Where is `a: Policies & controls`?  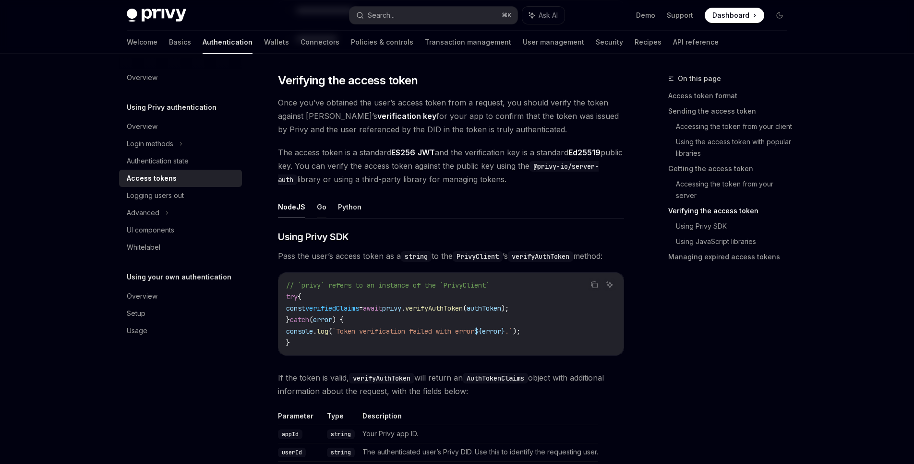 a: Policies & controls is located at coordinates (382, 42).